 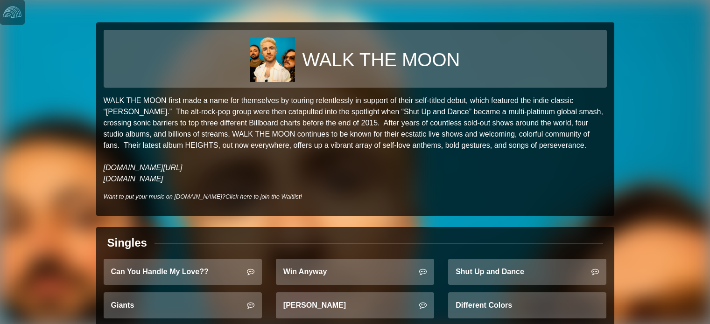 What do you see at coordinates (12, 12) in the screenshot?
I see `img: logo-white-4c48a5e4bebecaebe01ca5a9d34031cfd3d4ef9ae749242e8c4bf12ef99f53e8.png` at bounding box center [12, 12].